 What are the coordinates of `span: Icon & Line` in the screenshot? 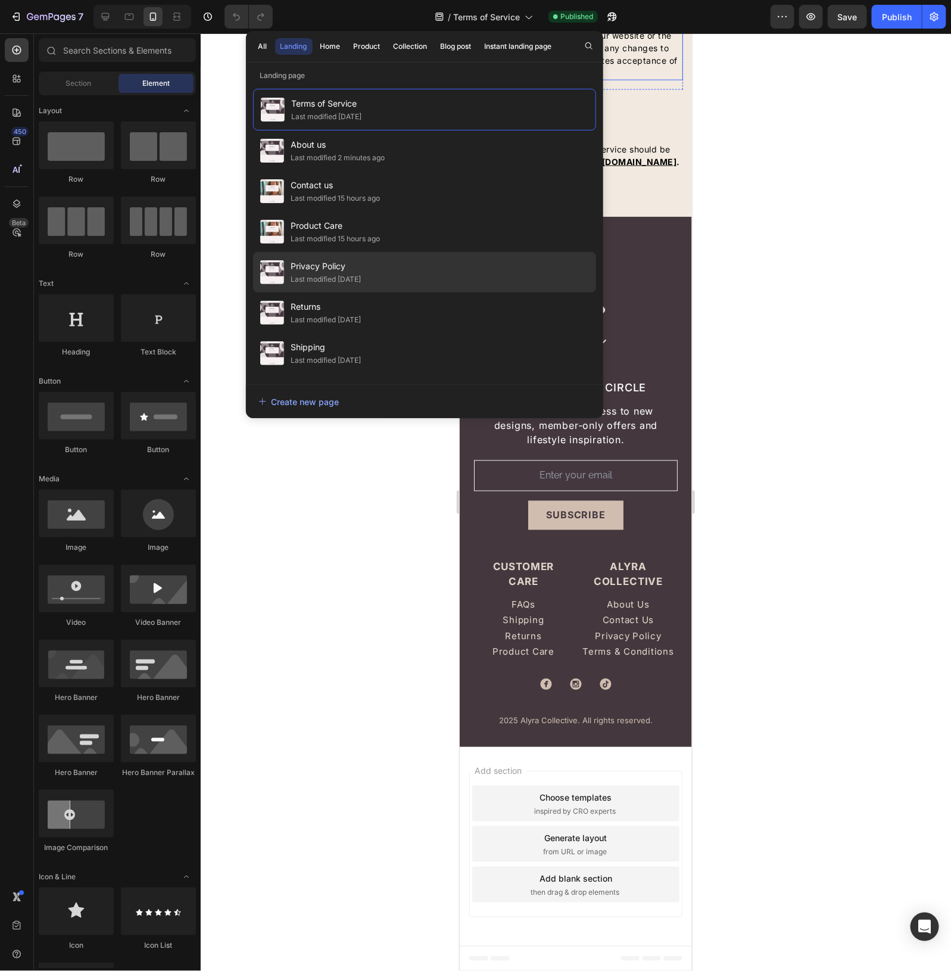 It's located at (57, 877).